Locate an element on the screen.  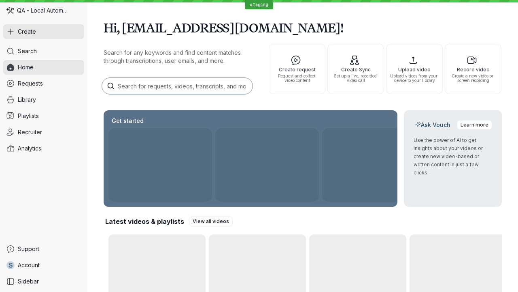
a: View all videos is located at coordinates (211, 221).